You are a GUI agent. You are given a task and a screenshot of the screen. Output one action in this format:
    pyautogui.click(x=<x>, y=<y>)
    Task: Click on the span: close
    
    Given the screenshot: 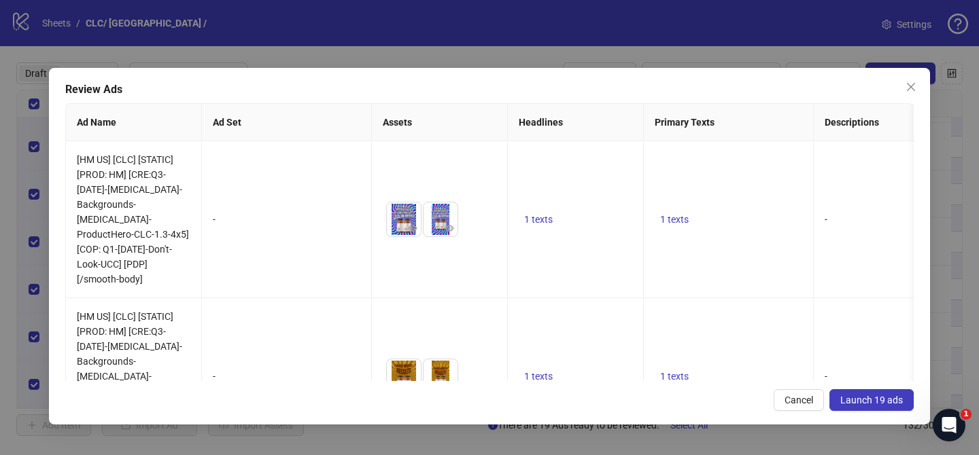 What is the action you would take?
    pyautogui.click(x=911, y=87)
    